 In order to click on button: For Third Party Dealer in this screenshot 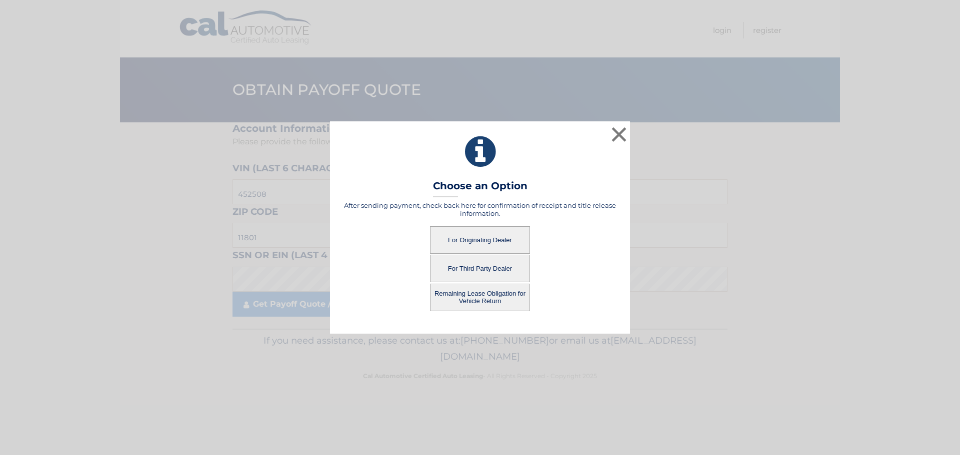, I will do `click(480, 268)`.